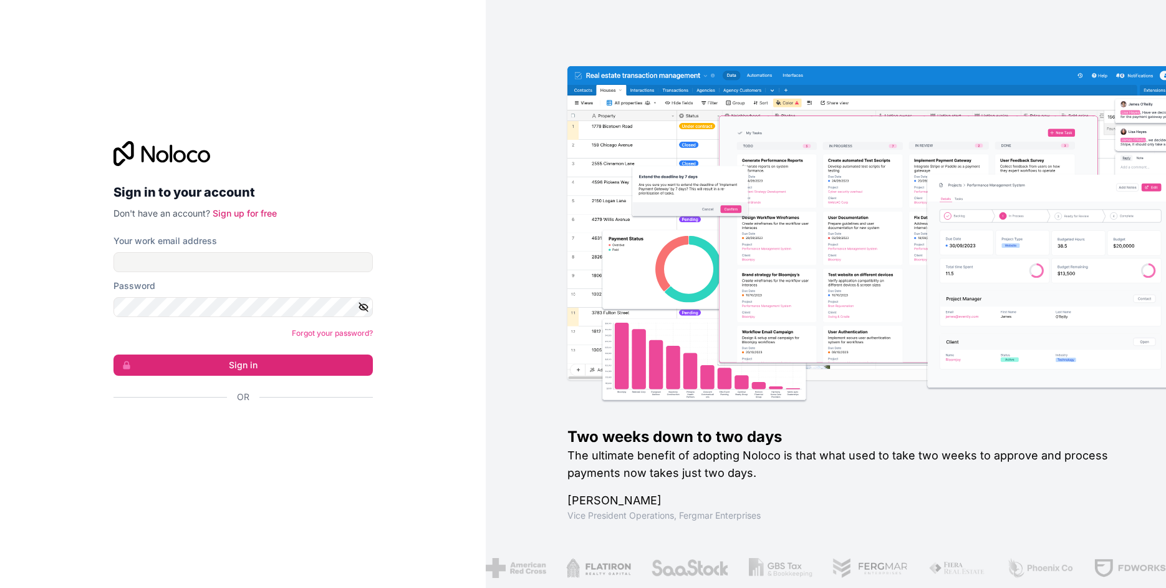  Describe the element at coordinates (847, 464) in the screenshot. I see `h2: The ultimate benefit of adopting Noloco is that what used to take two weeks to approve and proces...` at that location.